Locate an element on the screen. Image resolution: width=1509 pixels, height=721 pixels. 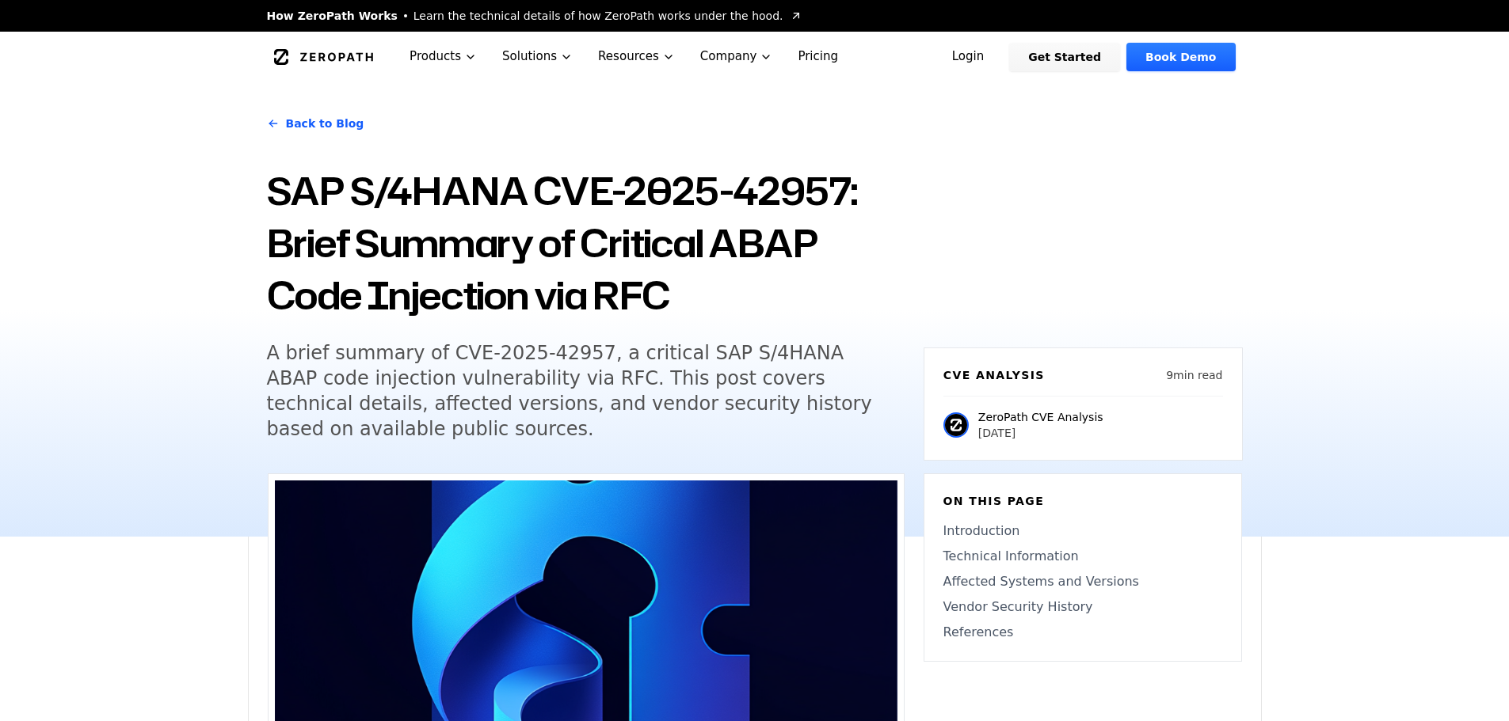
a: Vendor Security History is located at coordinates (1083, 607).